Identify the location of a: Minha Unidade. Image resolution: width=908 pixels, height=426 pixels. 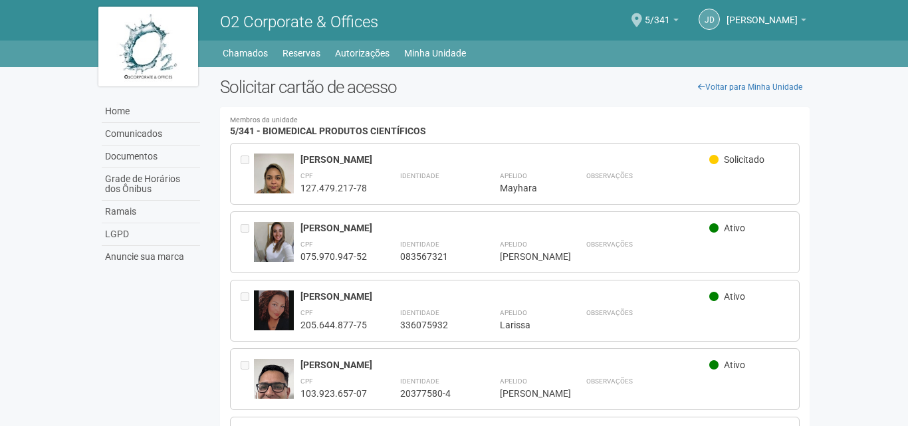
(434, 53).